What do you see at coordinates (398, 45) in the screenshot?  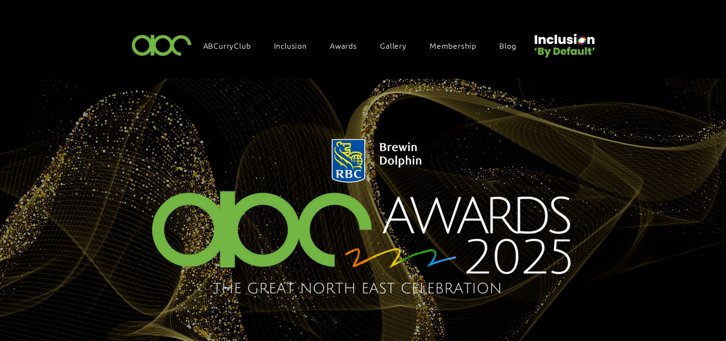 I see `a: Gallery` at bounding box center [398, 45].